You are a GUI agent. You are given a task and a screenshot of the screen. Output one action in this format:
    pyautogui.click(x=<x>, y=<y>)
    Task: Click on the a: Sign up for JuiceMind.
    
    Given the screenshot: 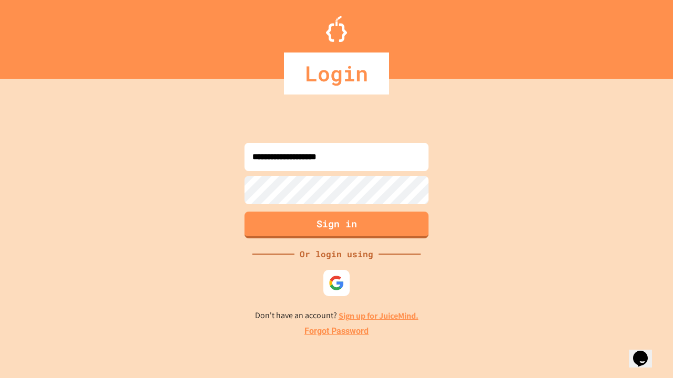 What is the action you would take?
    pyautogui.click(x=378, y=316)
    